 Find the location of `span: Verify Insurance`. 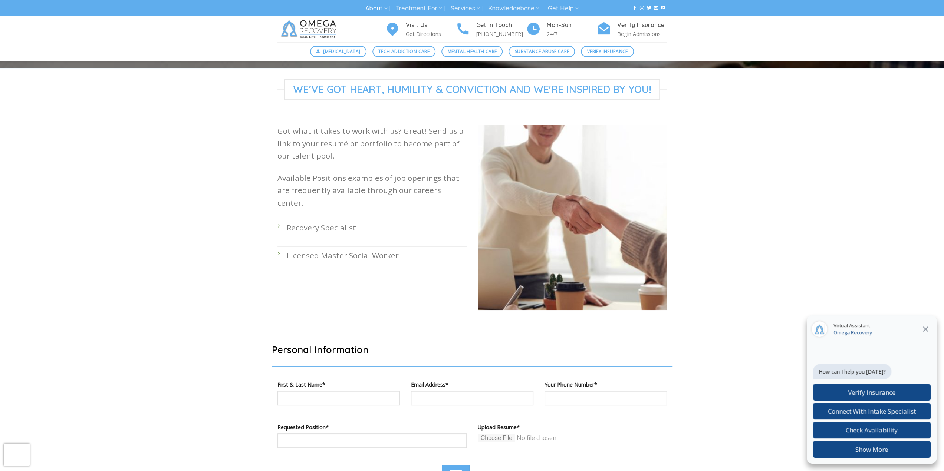

span: Verify Insurance is located at coordinates (607, 51).